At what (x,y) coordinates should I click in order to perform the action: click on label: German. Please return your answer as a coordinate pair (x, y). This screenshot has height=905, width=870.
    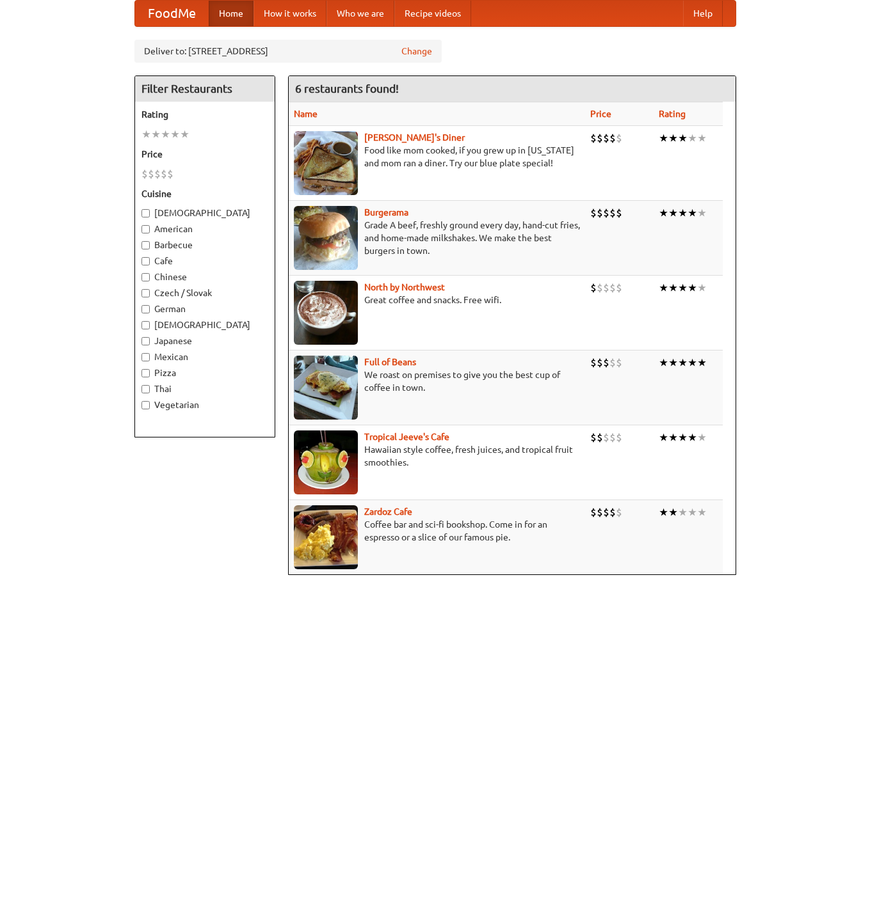
    Looking at the image, I should click on (205, 309).